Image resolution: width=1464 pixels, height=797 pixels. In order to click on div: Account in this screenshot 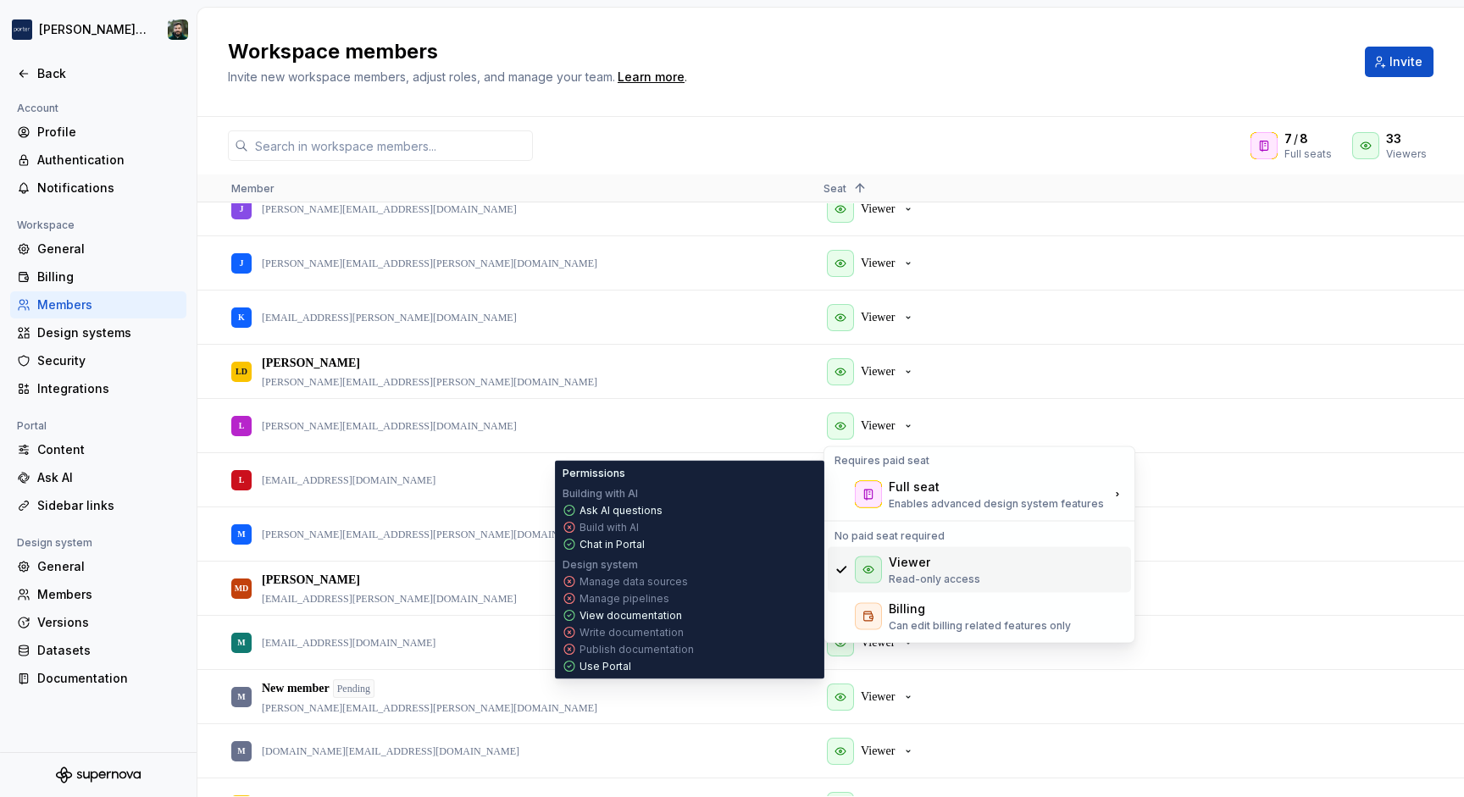, I will do `click(37, 108)`.